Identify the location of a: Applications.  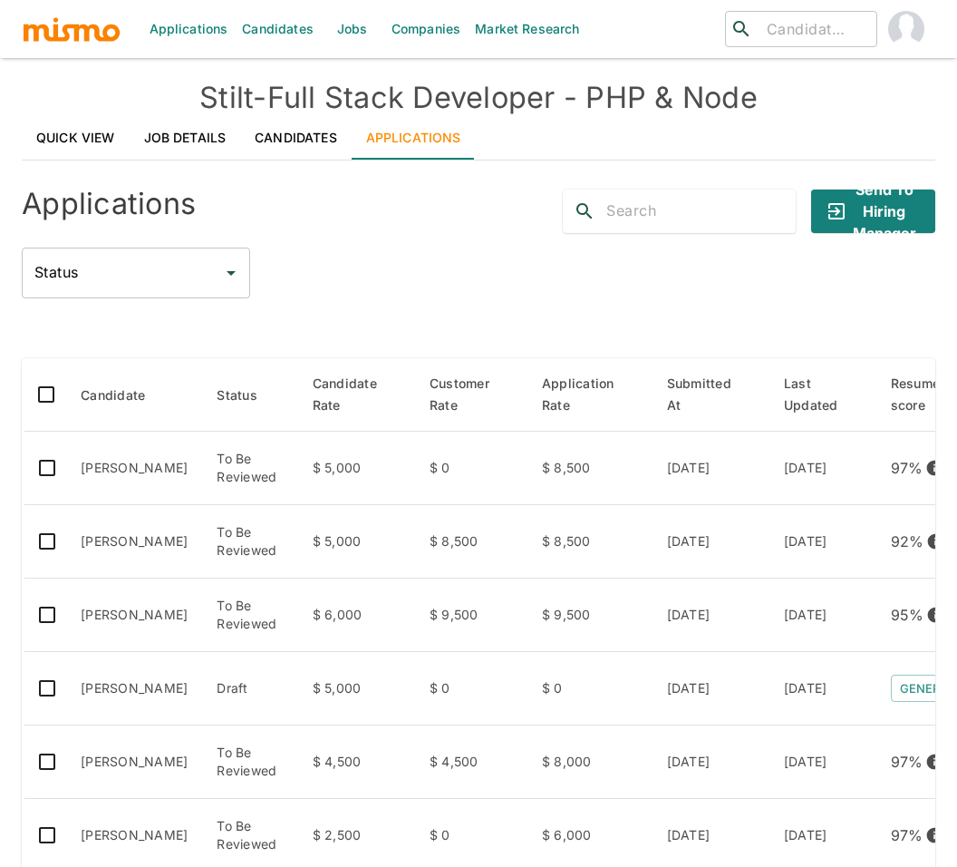
(413, 138).